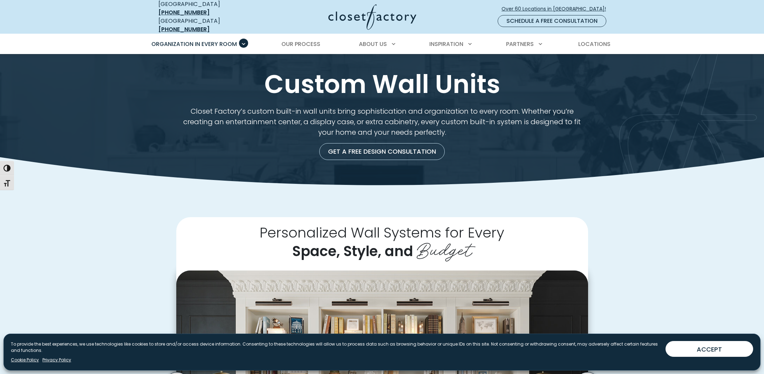 Image resolution: width=764 pixels, height=374 pixels. What do you see at coordinates (594, 44) in the screenshot?
I see `span: Locations` at bounding box center [594, 44].